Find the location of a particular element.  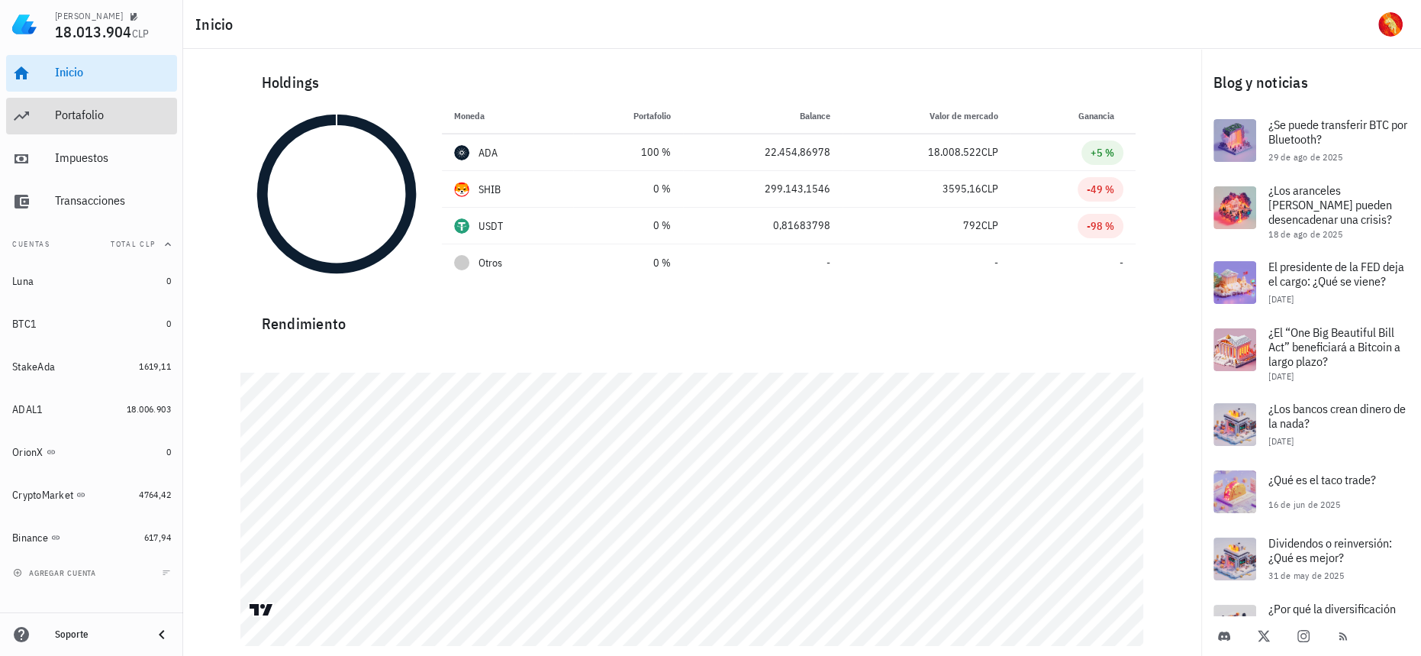

a: StakeAda 1619,11 is located at coordinates (92, 366).